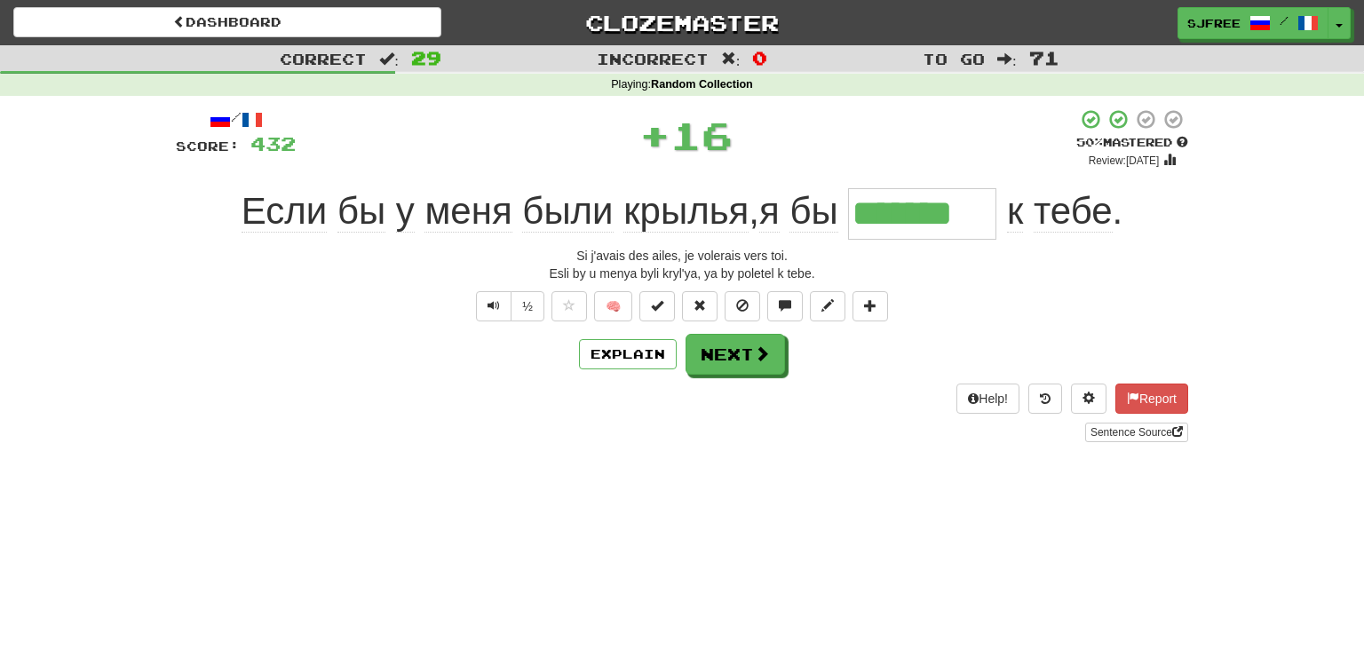  I want to click on div: Esli by u menya byli kryl'ya, ya by poletel k tebe., so click(682, 274).